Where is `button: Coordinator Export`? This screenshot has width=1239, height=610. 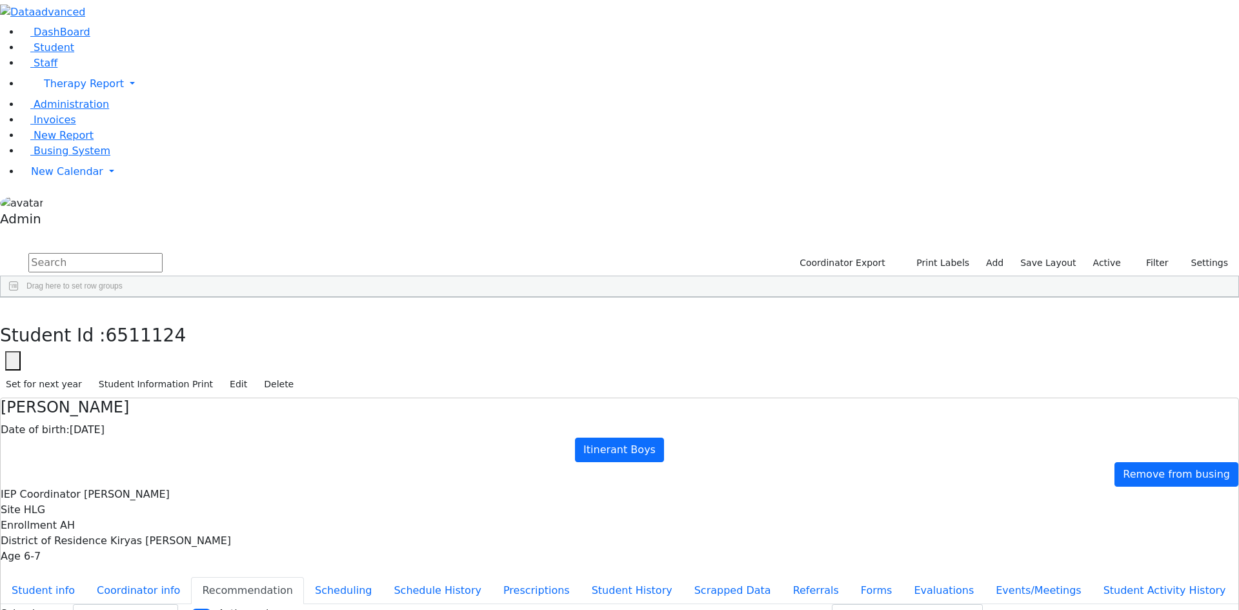 button: Coordinator Export is located at coordinates (841, 263).